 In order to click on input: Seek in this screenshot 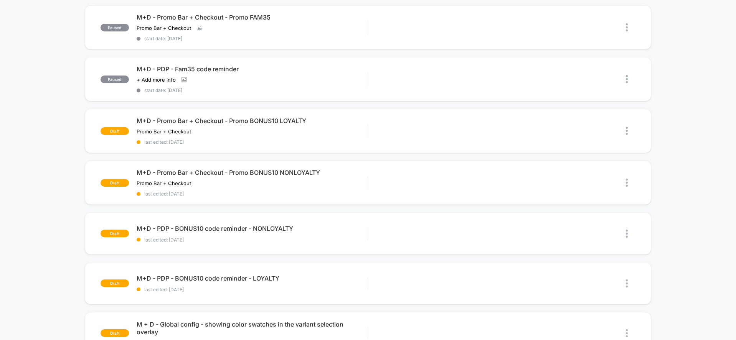, I will do `click(188, 188)`.